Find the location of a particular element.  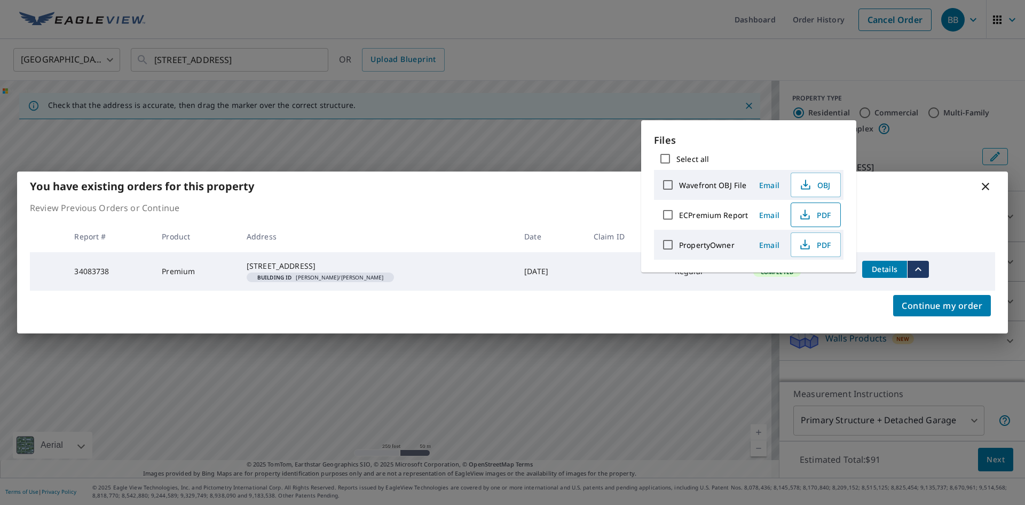

th: Product is located at coordinates (195, 236).